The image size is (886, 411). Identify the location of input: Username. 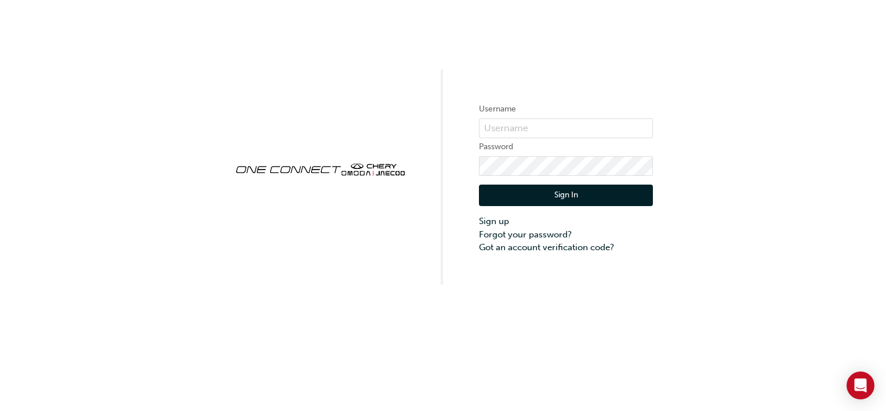
(566, 128).